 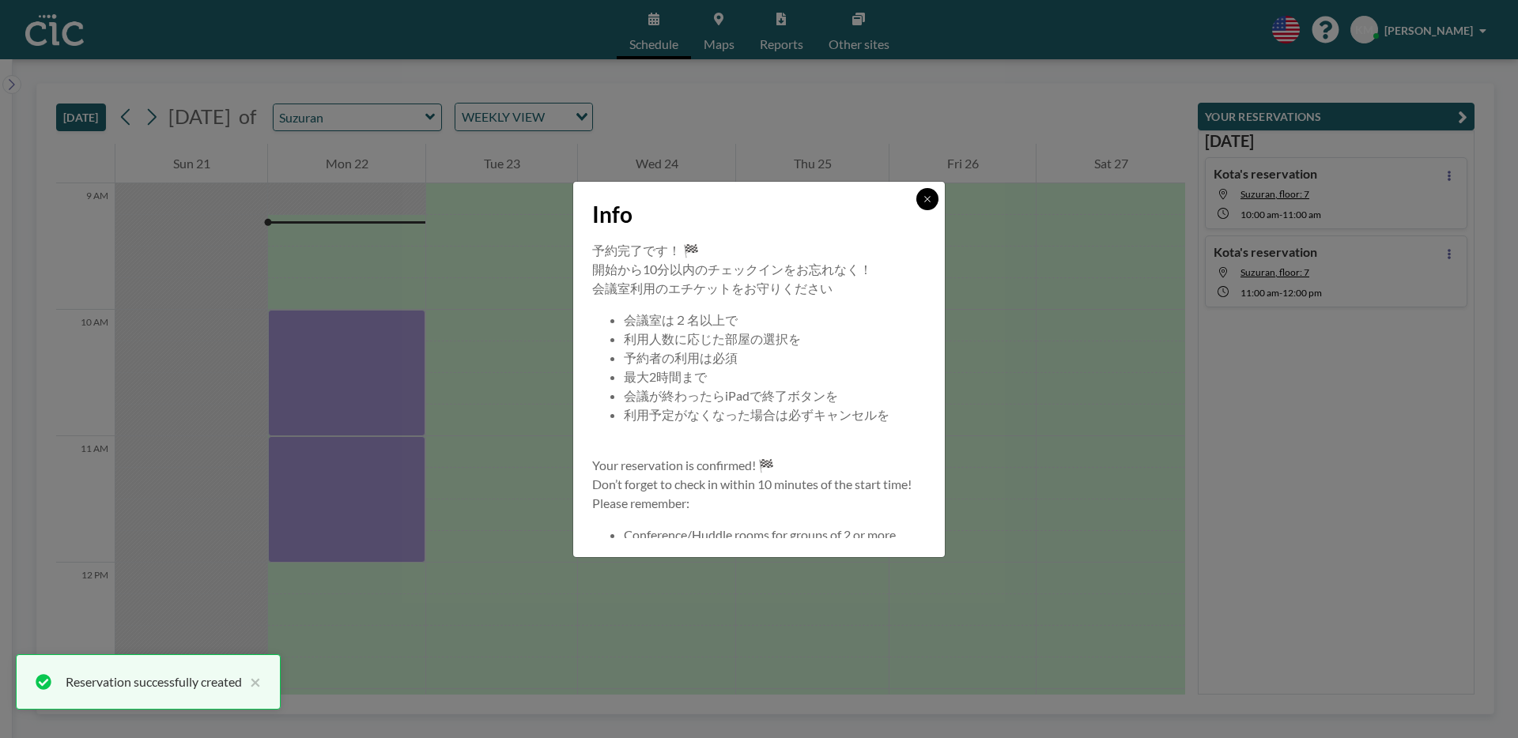 What do you see at coordinates (757, 414) in the screenshot?
I see `span: 利用予定がなくなった場合は必ずキャンセルを` at bounding box center [757, 414].